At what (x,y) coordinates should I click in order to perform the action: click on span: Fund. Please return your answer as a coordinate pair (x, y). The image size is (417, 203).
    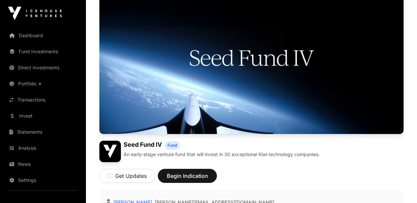
    Looking at the image, I should click on (172, 146).